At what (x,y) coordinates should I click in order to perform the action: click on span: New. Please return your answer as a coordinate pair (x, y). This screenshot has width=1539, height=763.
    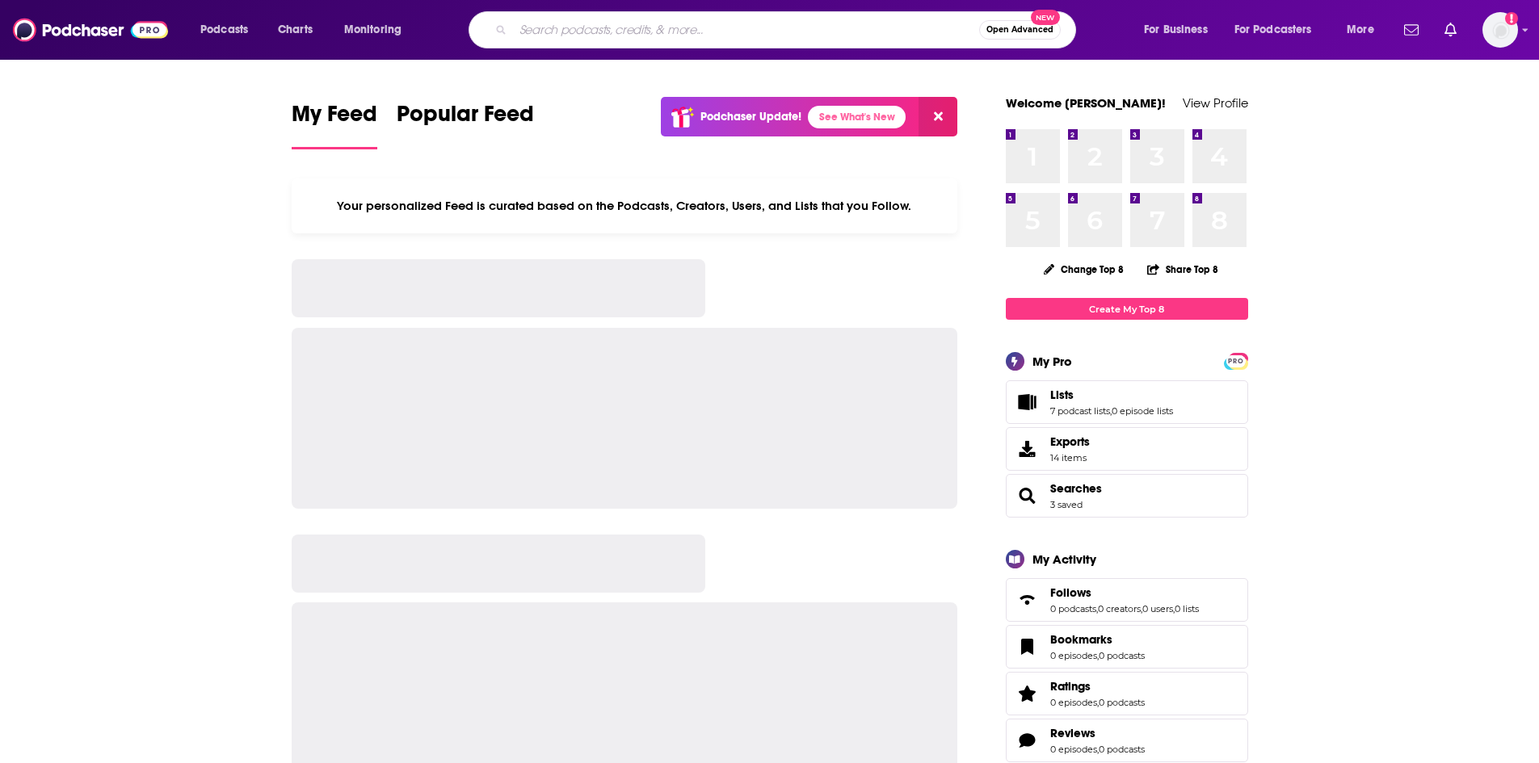
    Looking at the image, I should click on (1045, 17).